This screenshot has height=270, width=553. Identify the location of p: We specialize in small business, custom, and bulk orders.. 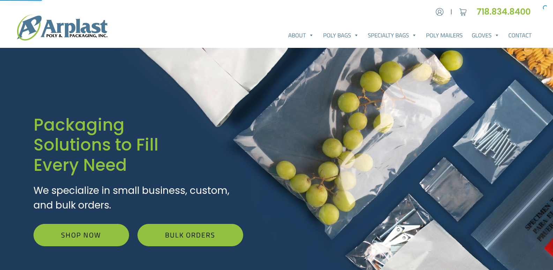
(138, 198).